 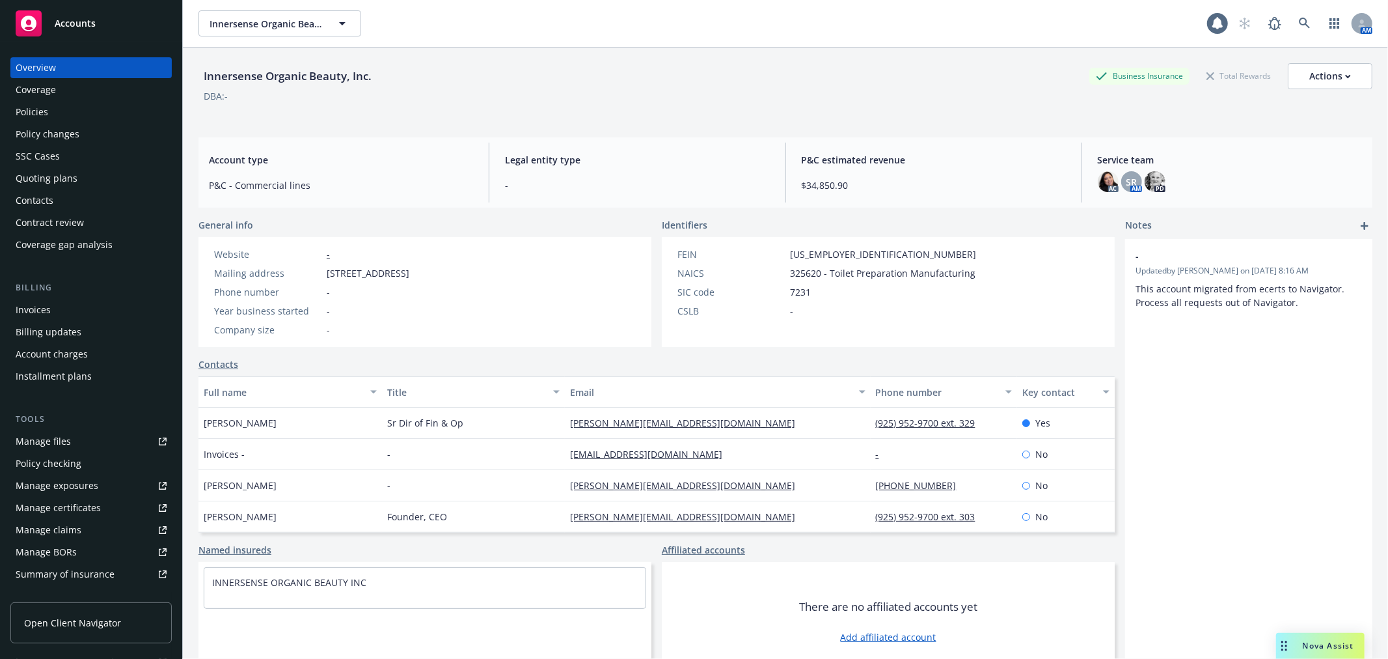 What do you see at coordinates (280, 23) in the screenshot?
I see `button: Innersense Organic Beauty, Inc.` at bounding box center [280, 23].